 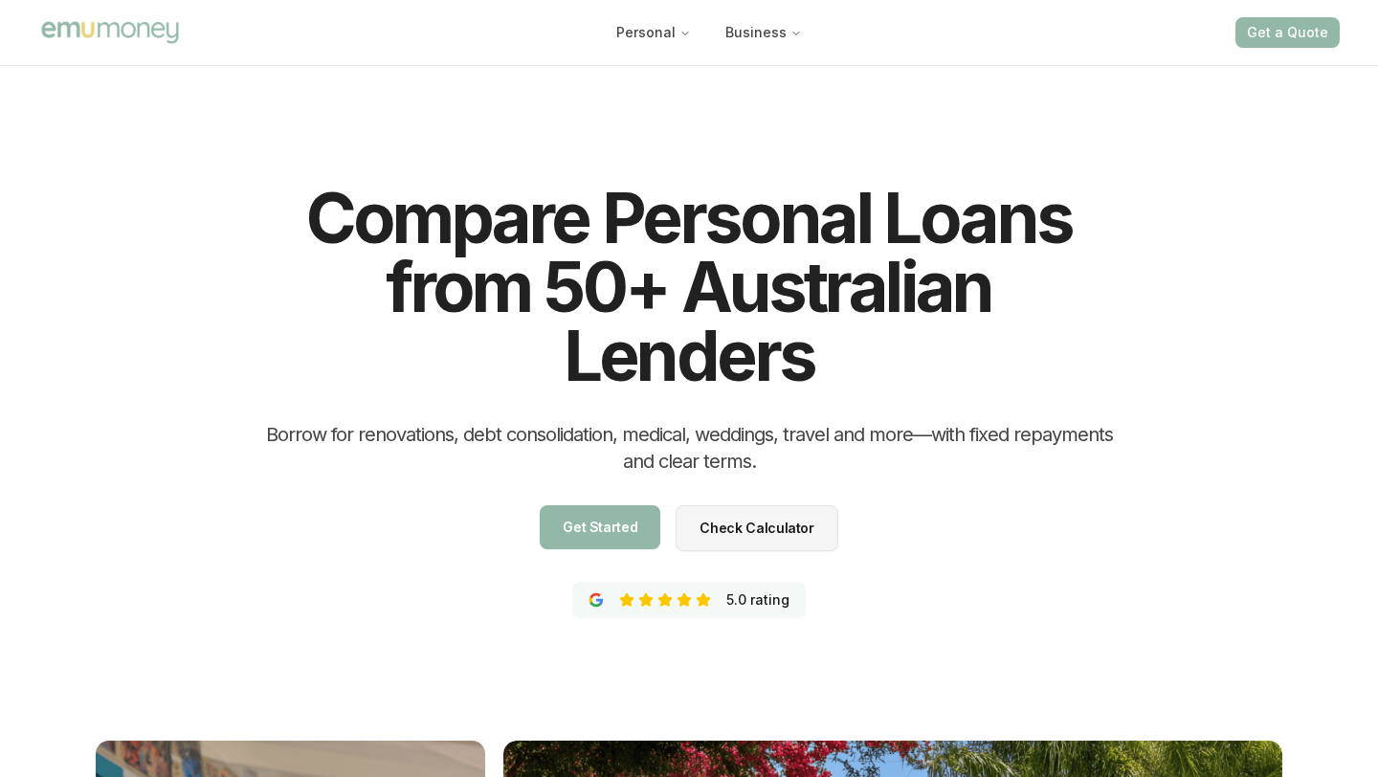 What do you see at coordinates (1287, 33) in the screenshot?
I see `a: Get a Quote` at bounding box center [1287, 33].